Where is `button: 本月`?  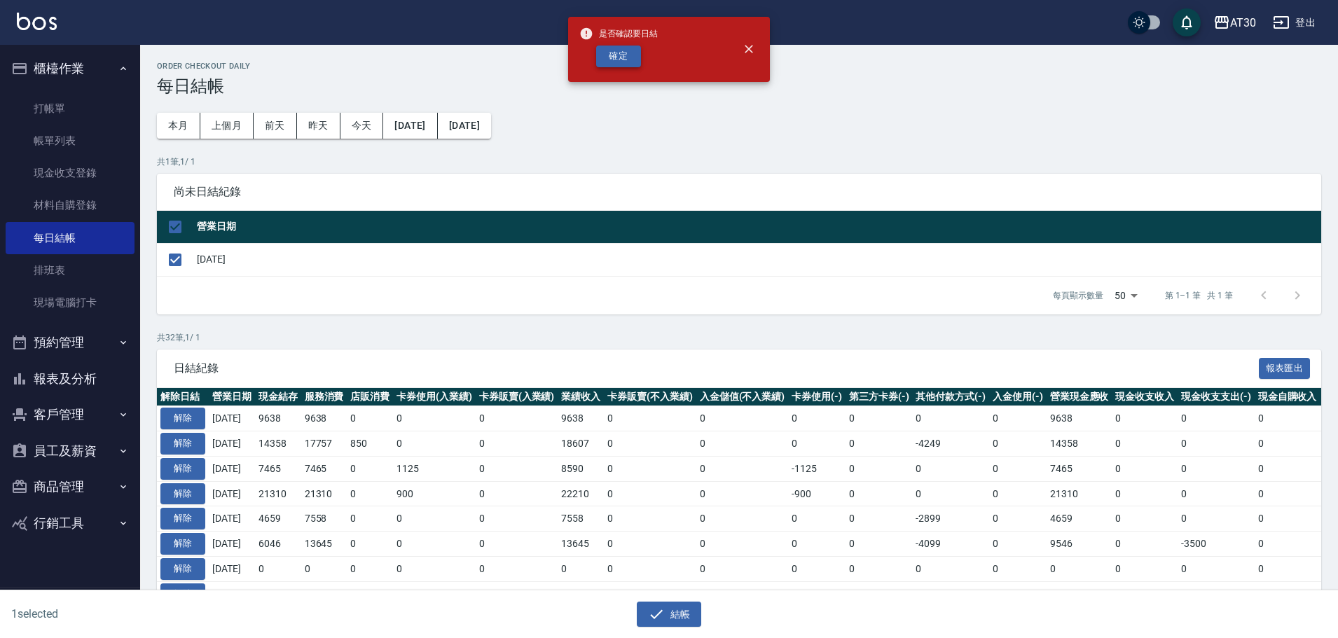
button: 本月 is located at coordinates (179, 125).